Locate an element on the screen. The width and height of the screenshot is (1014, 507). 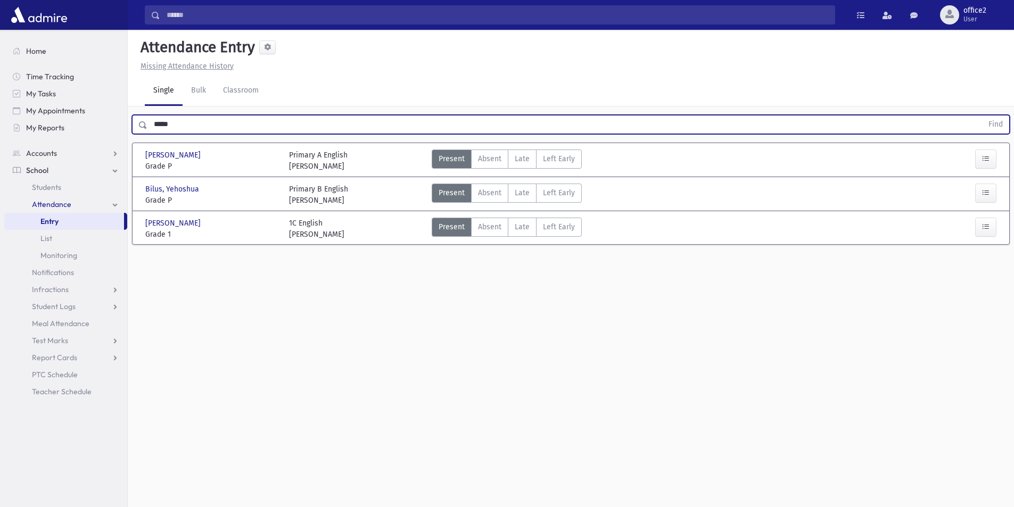
a: My Reports is located at coordinates (65, 128).